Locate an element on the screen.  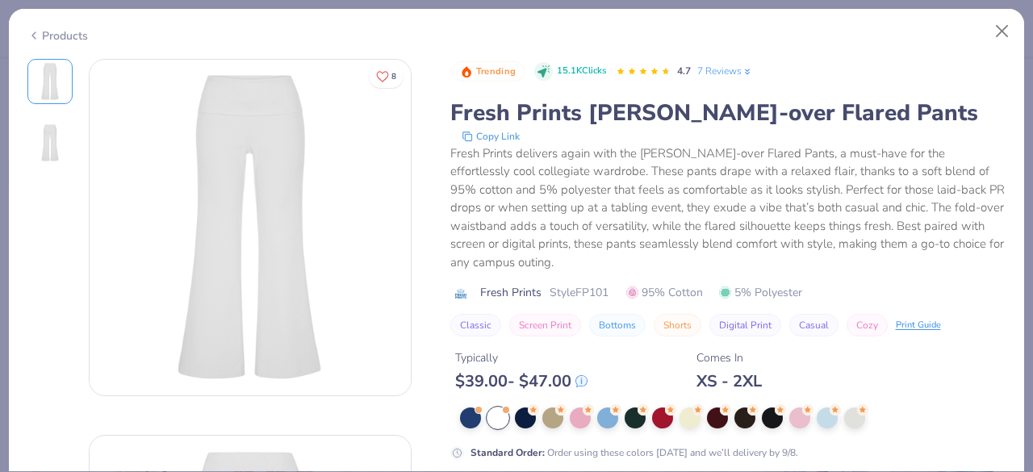
button: Casual is located at coordinates (813, 325).